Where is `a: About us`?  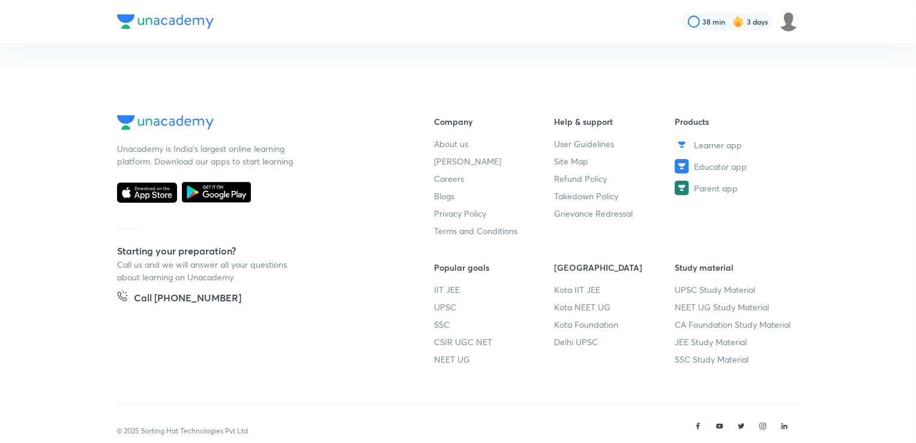 a: About us is located at coordinates (494, 144).